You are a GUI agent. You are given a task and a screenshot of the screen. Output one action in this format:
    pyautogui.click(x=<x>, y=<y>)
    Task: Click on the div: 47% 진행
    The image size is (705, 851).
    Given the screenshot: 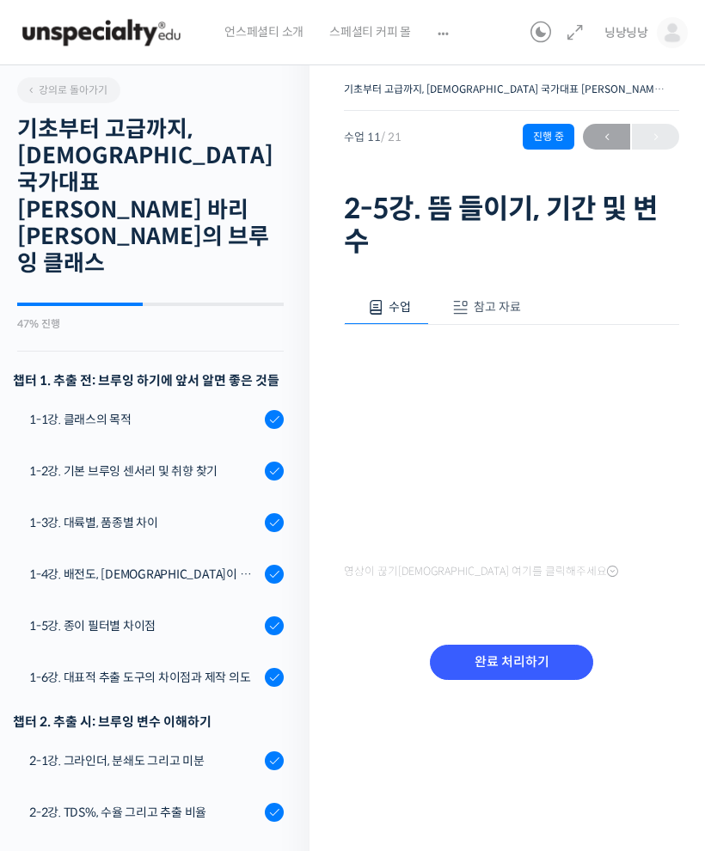 What is the action you would take?
    pyautogui.click(x=150, y=324)
    